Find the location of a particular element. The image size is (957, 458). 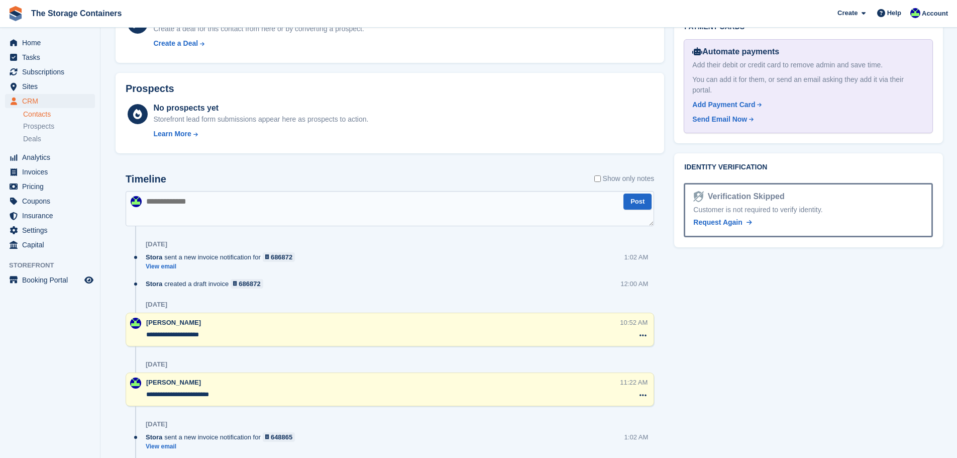

span: Insurance is located at coordinates (52, 215).